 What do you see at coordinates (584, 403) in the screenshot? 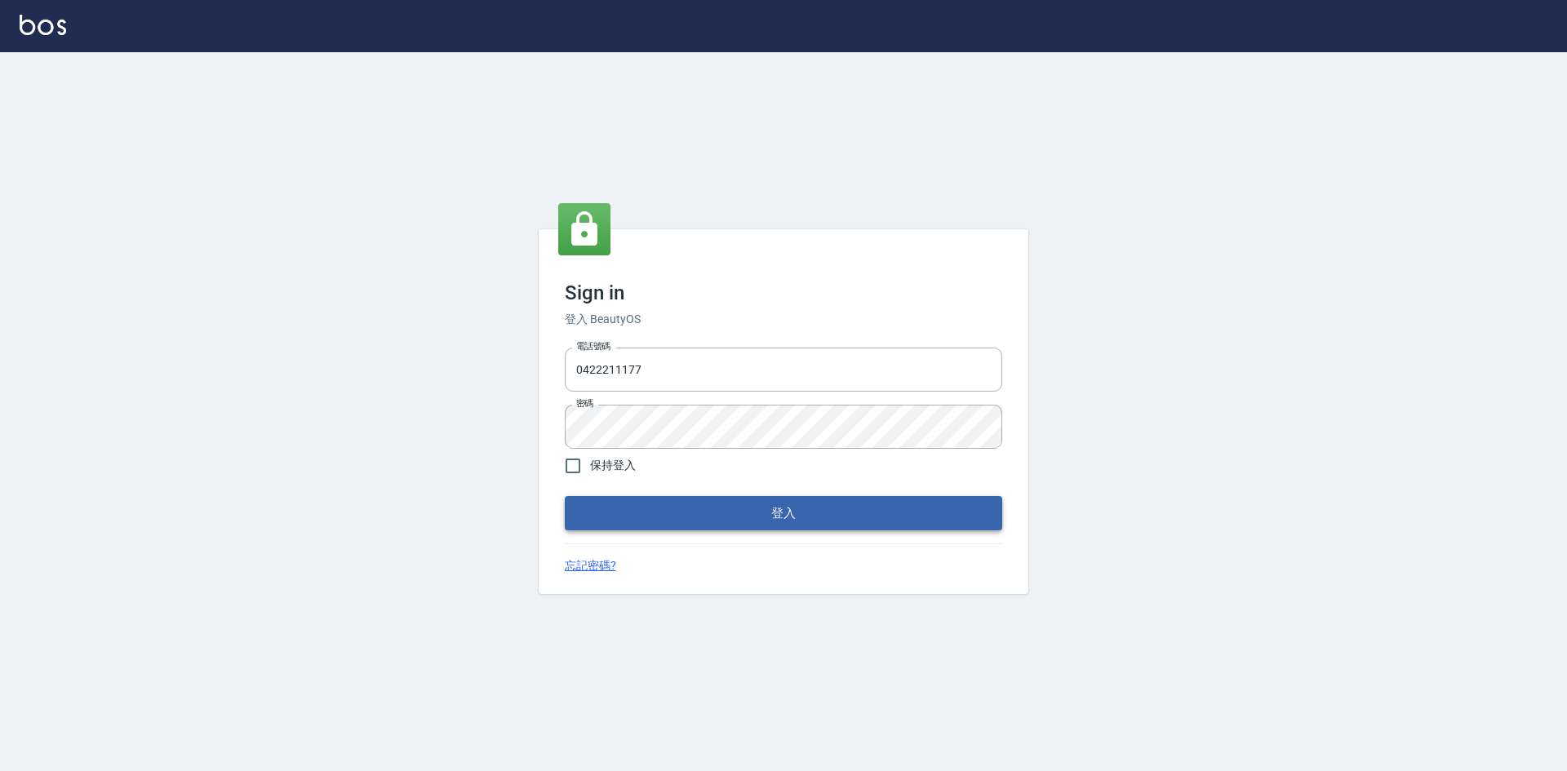
I see `label: 密碼` at bounding box center [584, 403].